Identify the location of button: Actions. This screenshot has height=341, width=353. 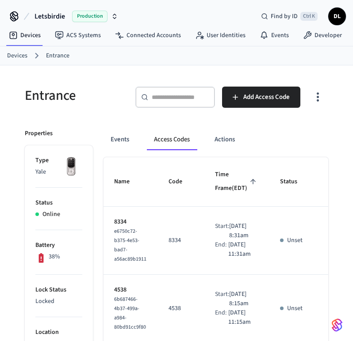
(224, 140).